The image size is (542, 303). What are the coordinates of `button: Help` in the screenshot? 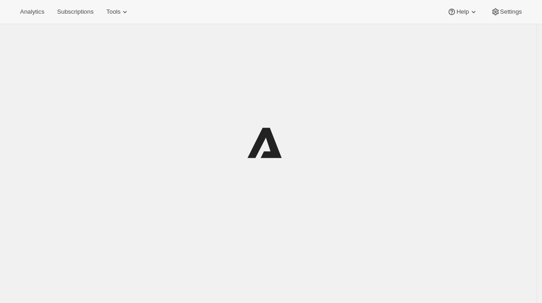 It's located at (462, 12).